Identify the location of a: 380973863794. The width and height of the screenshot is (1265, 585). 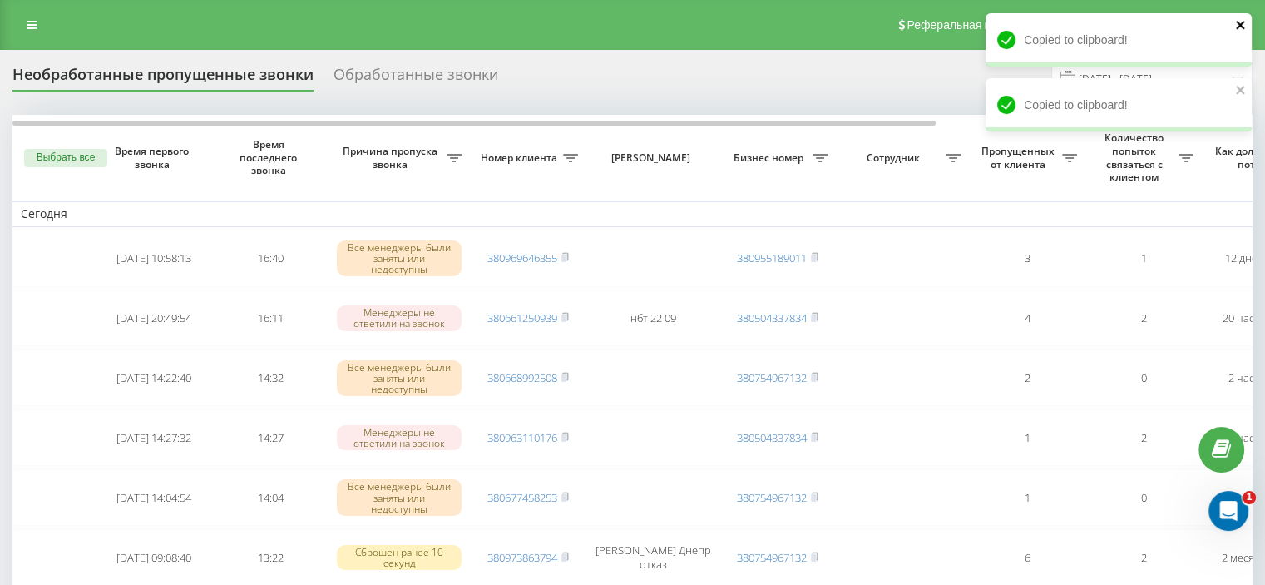
(522, 557).